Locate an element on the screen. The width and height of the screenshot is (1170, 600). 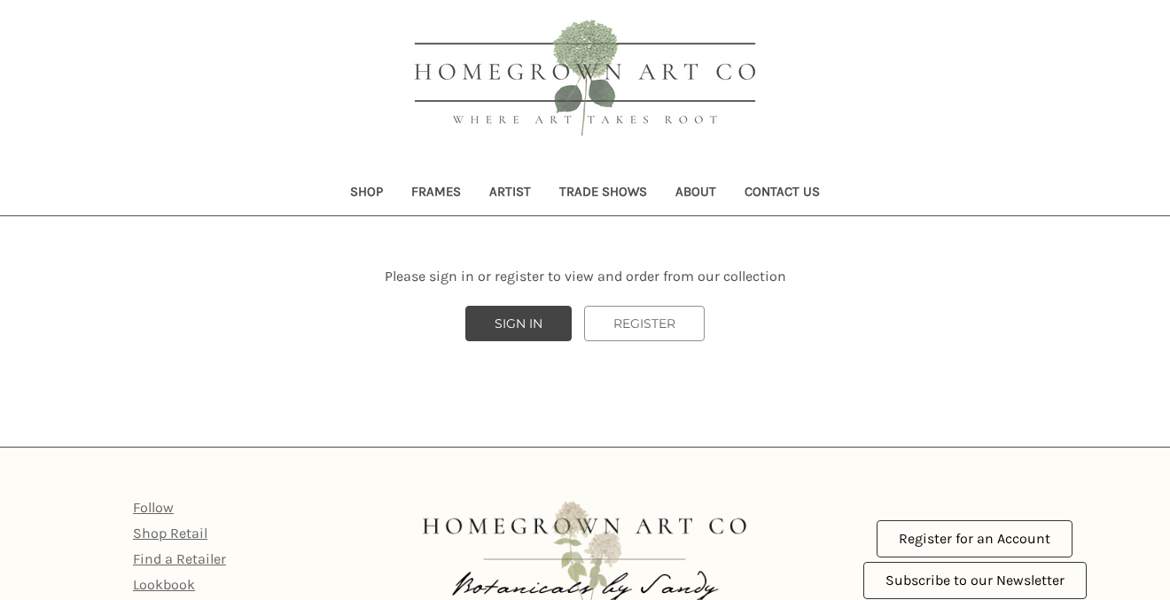
a: About is located at coordinates (696, 193).